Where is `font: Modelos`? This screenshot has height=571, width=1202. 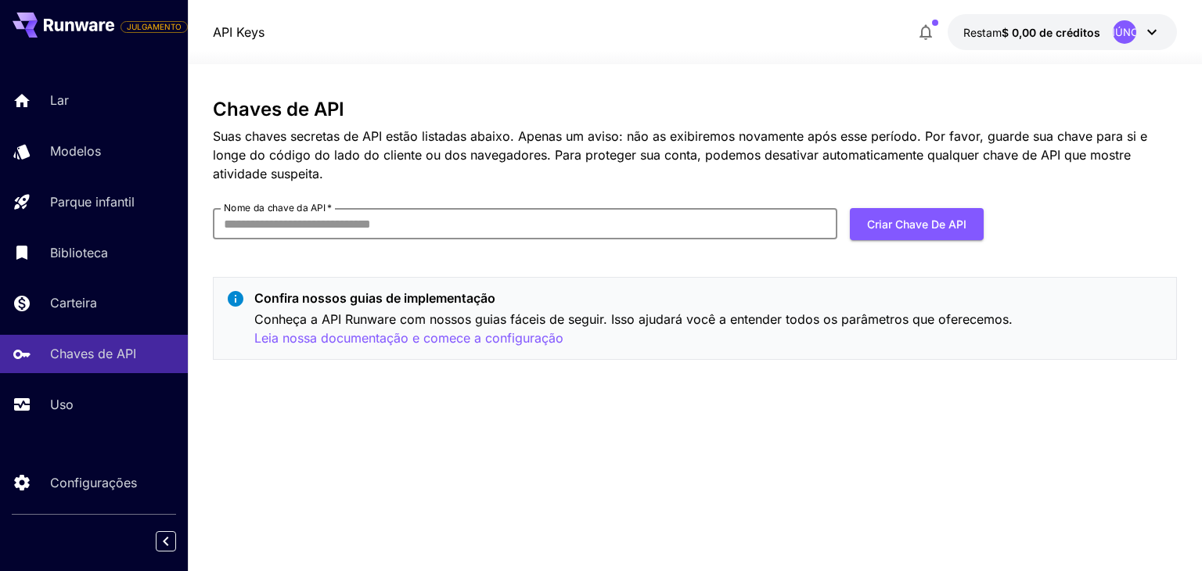
font: Modelos is located at coordinates (75, 151).